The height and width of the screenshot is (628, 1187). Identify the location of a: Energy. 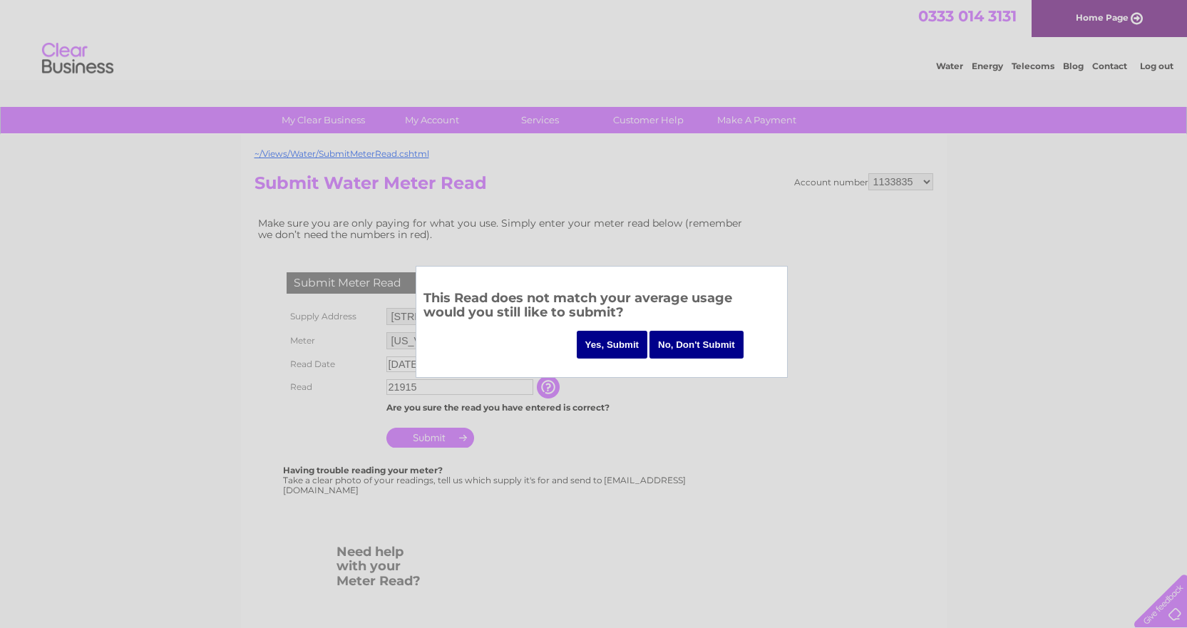
(988, 66).